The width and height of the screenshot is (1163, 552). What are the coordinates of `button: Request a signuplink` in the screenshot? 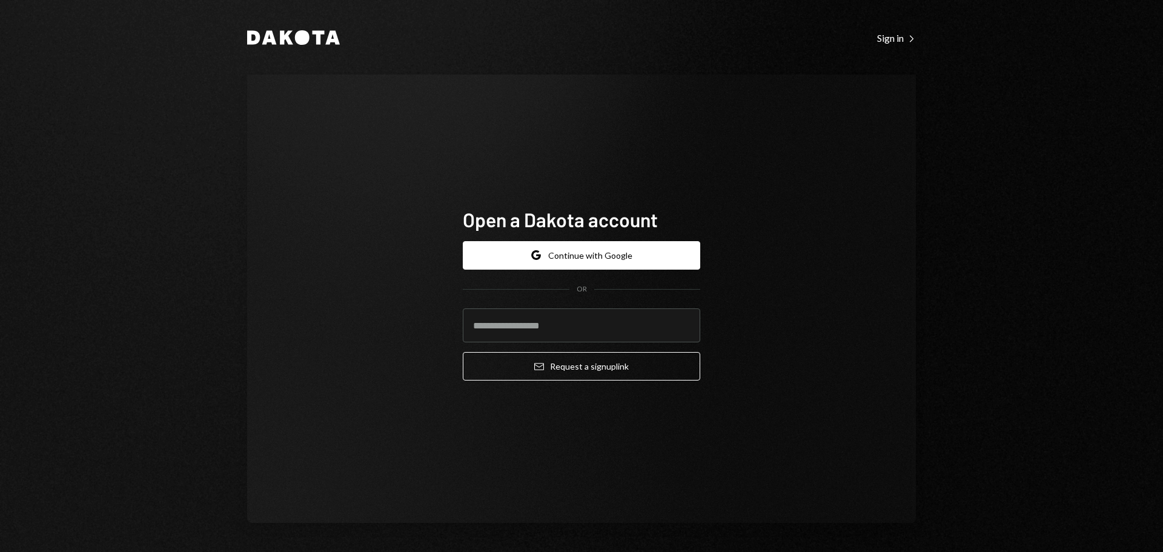 It's located at (581, 366).